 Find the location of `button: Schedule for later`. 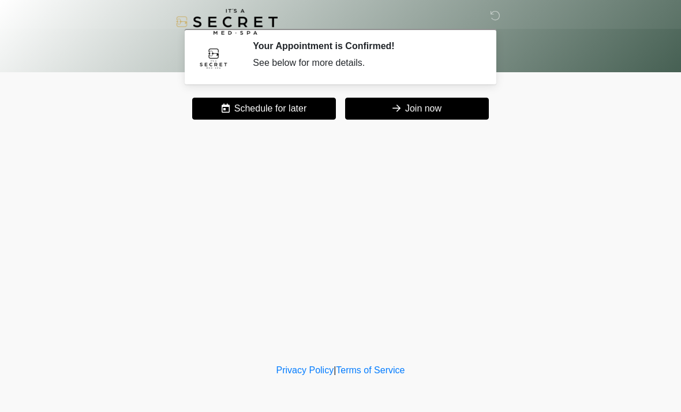

button: Schedule for later is located at coordinates (264, 109).